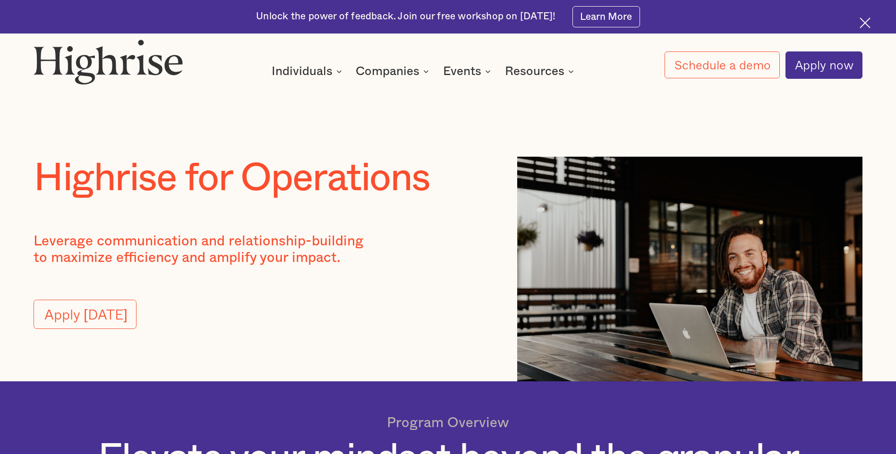 This screenshot has width=896, height=454. Describe the element at coordinates (606, 17) in the screenshot. I see `a: Learn More` at that location.